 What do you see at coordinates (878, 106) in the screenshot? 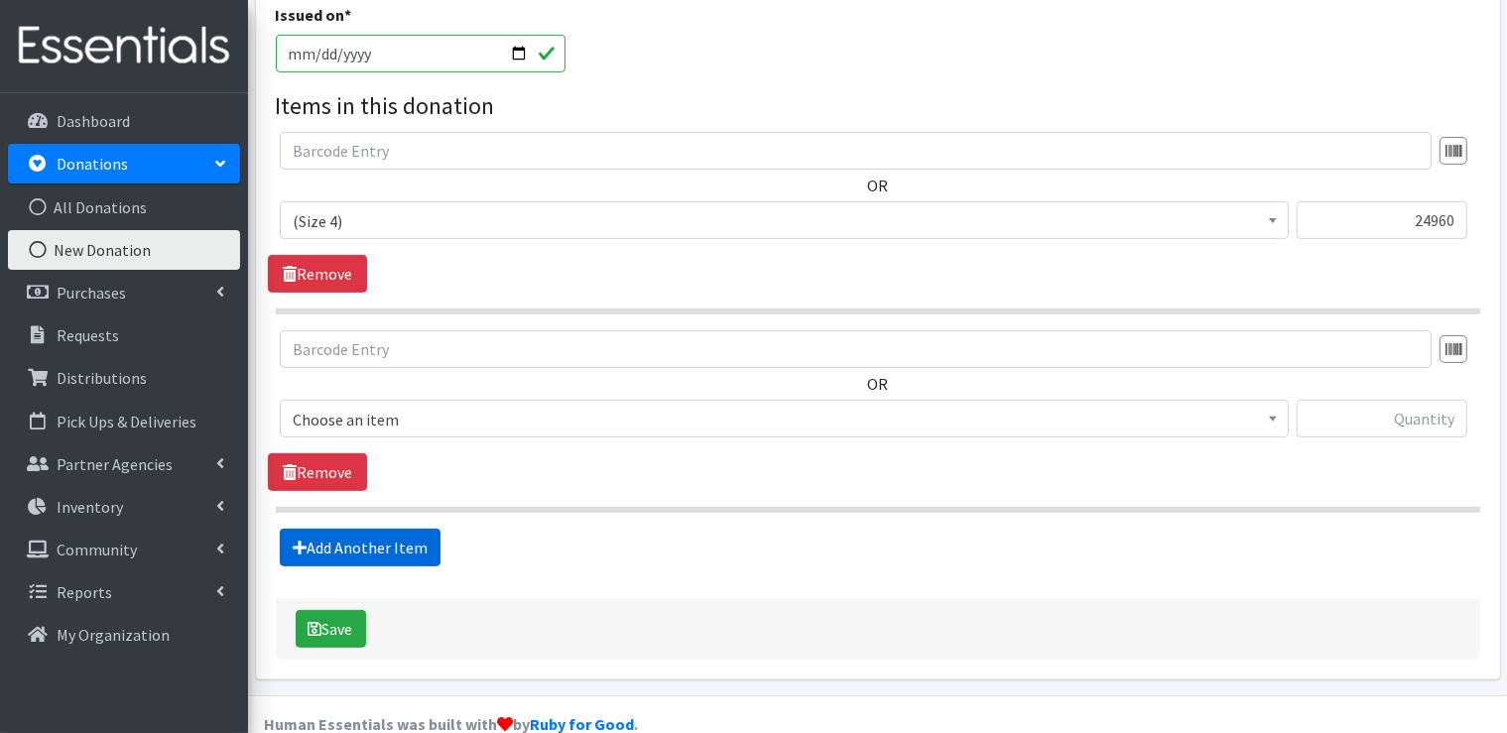
I see `legend: Items in this donation` at bounding box center [878, 106].